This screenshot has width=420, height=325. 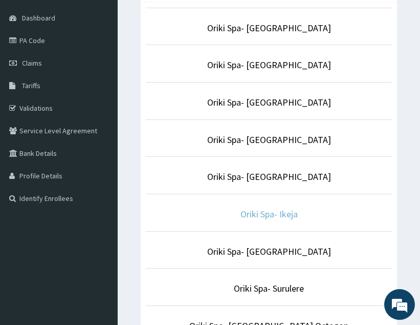 What do you see at coordinates (180, 17) in the screenshot?
I see `div: Minimize live chat window` at bounding box center [180, 17].